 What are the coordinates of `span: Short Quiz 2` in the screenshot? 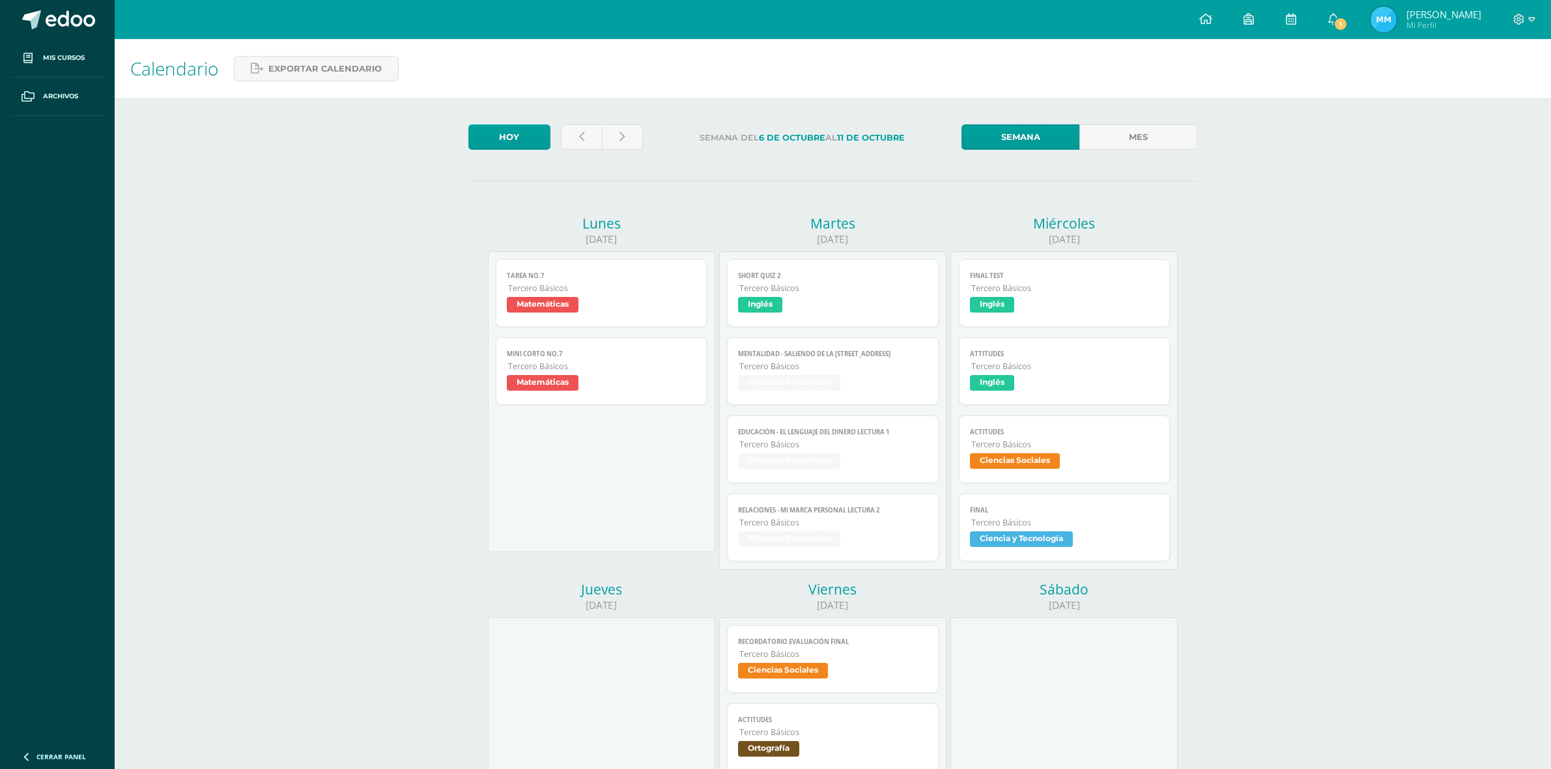 It's located at (832, 276).